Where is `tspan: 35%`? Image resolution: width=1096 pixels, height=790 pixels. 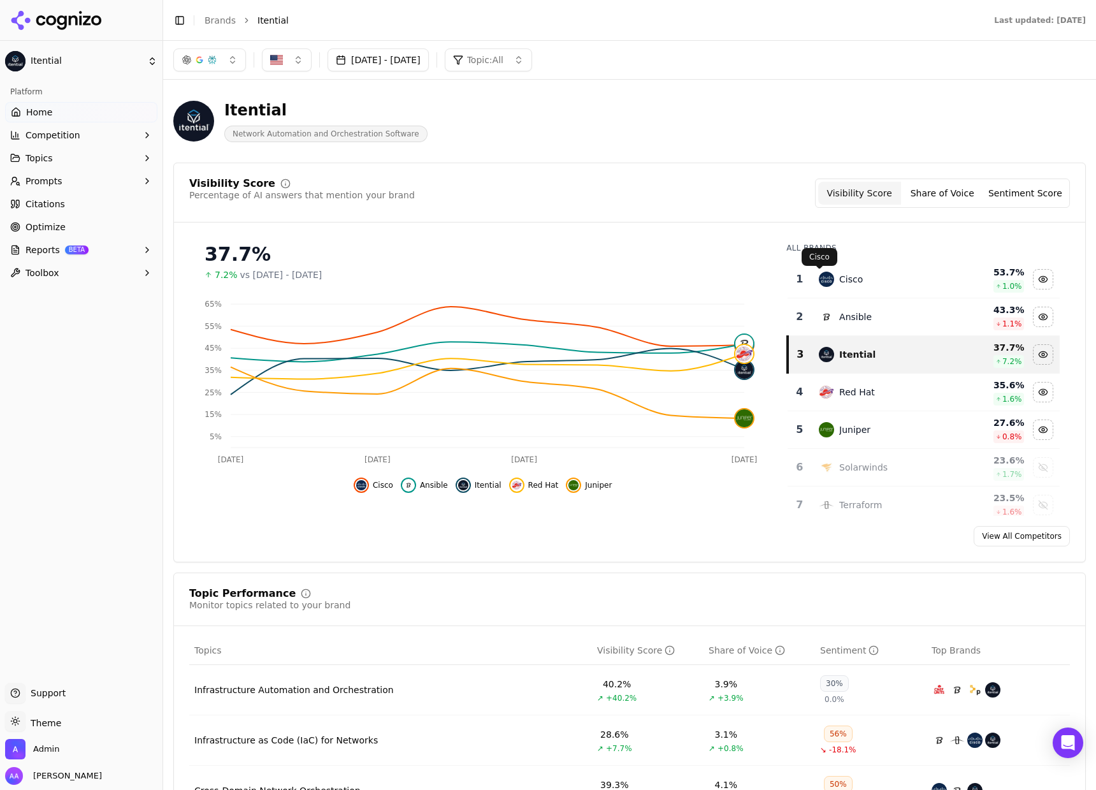
tspan: 35% is located at coordinates (213, 370).